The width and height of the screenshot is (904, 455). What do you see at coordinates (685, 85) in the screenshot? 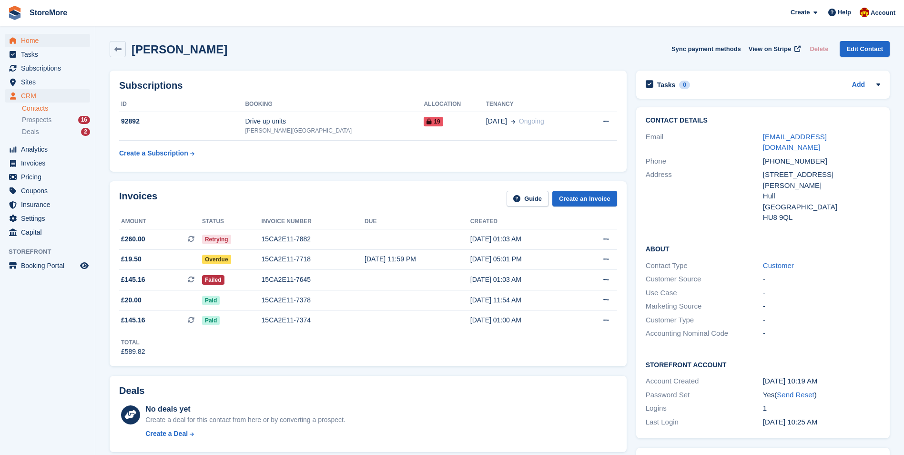
I see `div: 0` at bounding box center [685, 85].